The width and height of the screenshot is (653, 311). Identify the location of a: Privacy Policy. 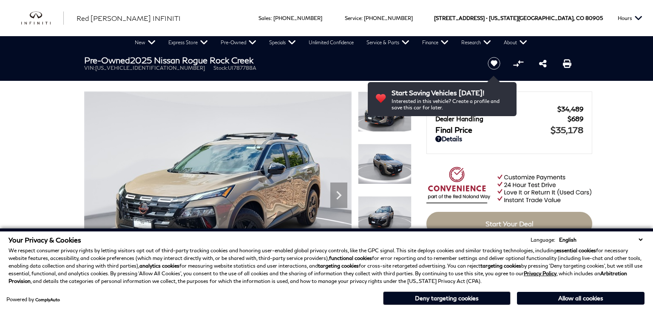
(540, 273).